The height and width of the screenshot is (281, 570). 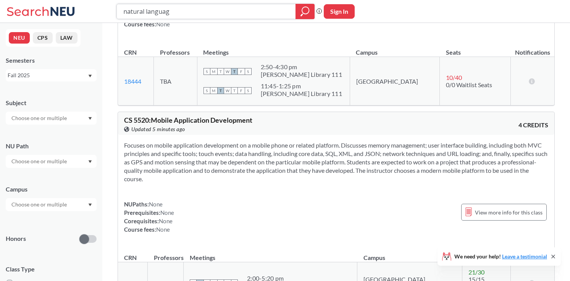 What do you see at coordinates (176, 81) in the screenshot?
I see `td: TBA` at bounding box center [176, 81].